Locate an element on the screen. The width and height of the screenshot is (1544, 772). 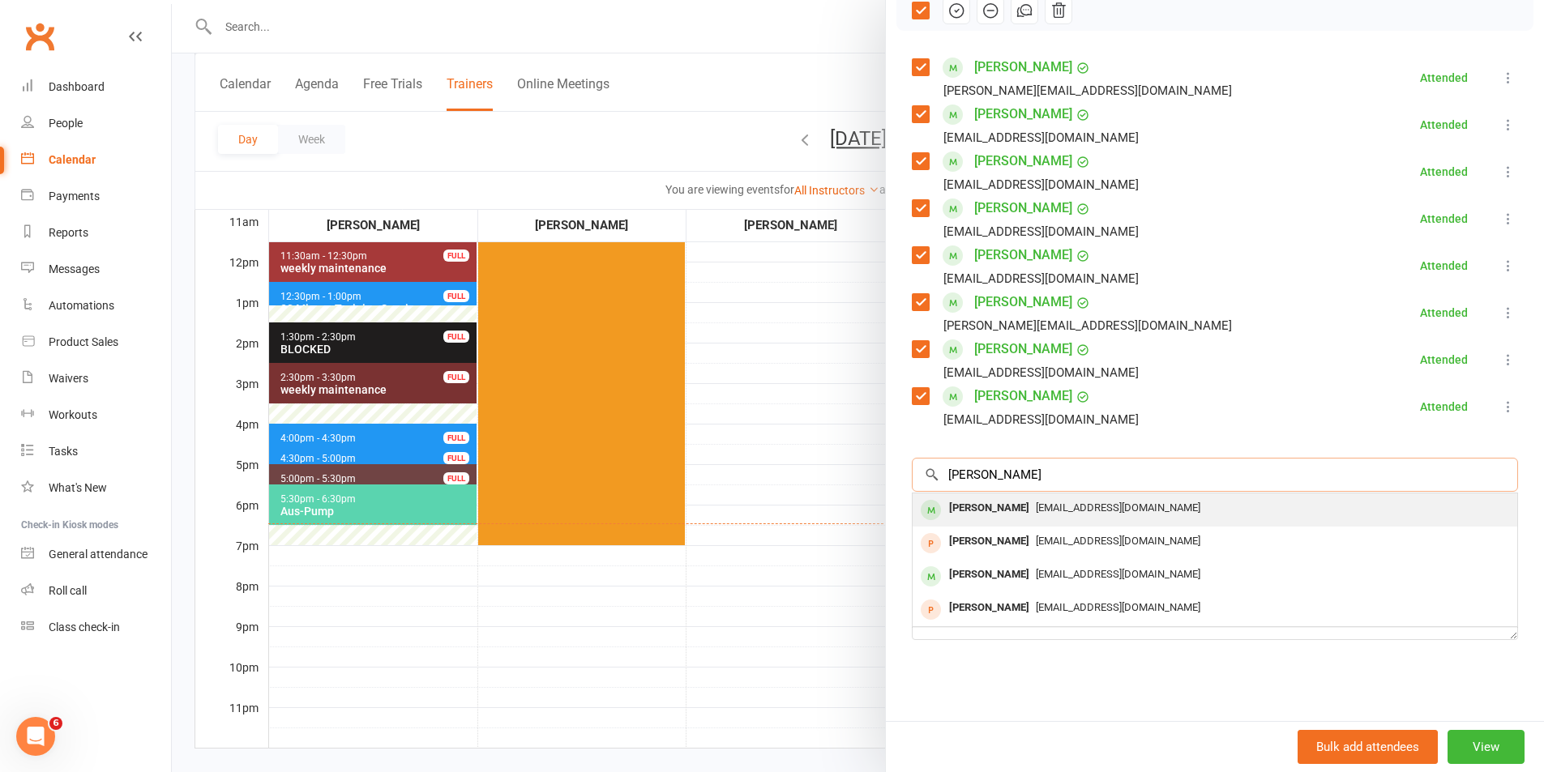
a: Clubworx is located at coordinates (40, 36).